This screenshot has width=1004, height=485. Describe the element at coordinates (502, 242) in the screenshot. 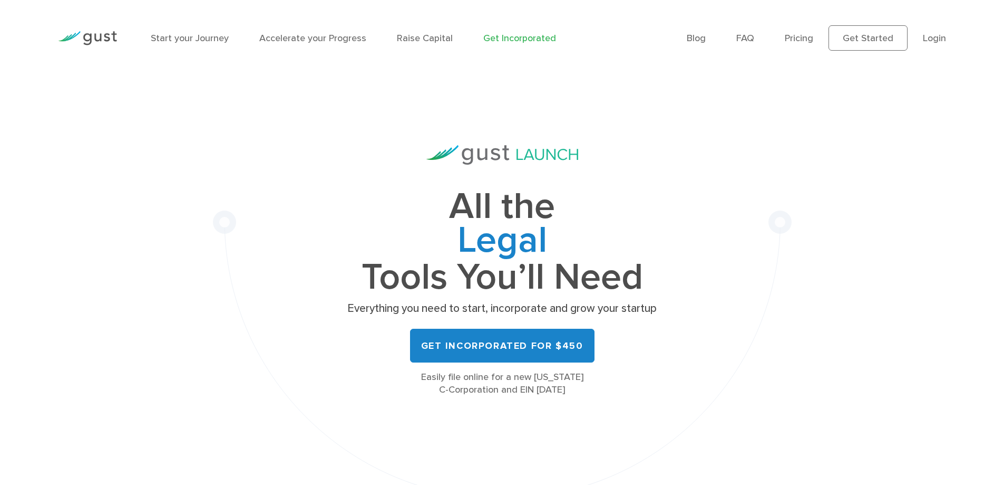

I see `span: Legal` at that location.